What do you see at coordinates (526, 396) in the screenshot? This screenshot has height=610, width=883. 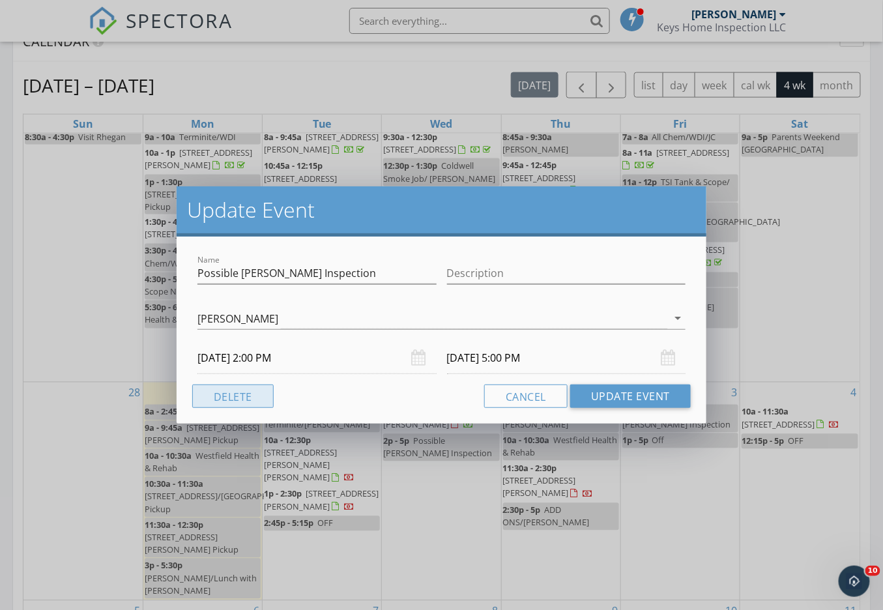 I see `button: Cancel` at bounding box center [526, 396].